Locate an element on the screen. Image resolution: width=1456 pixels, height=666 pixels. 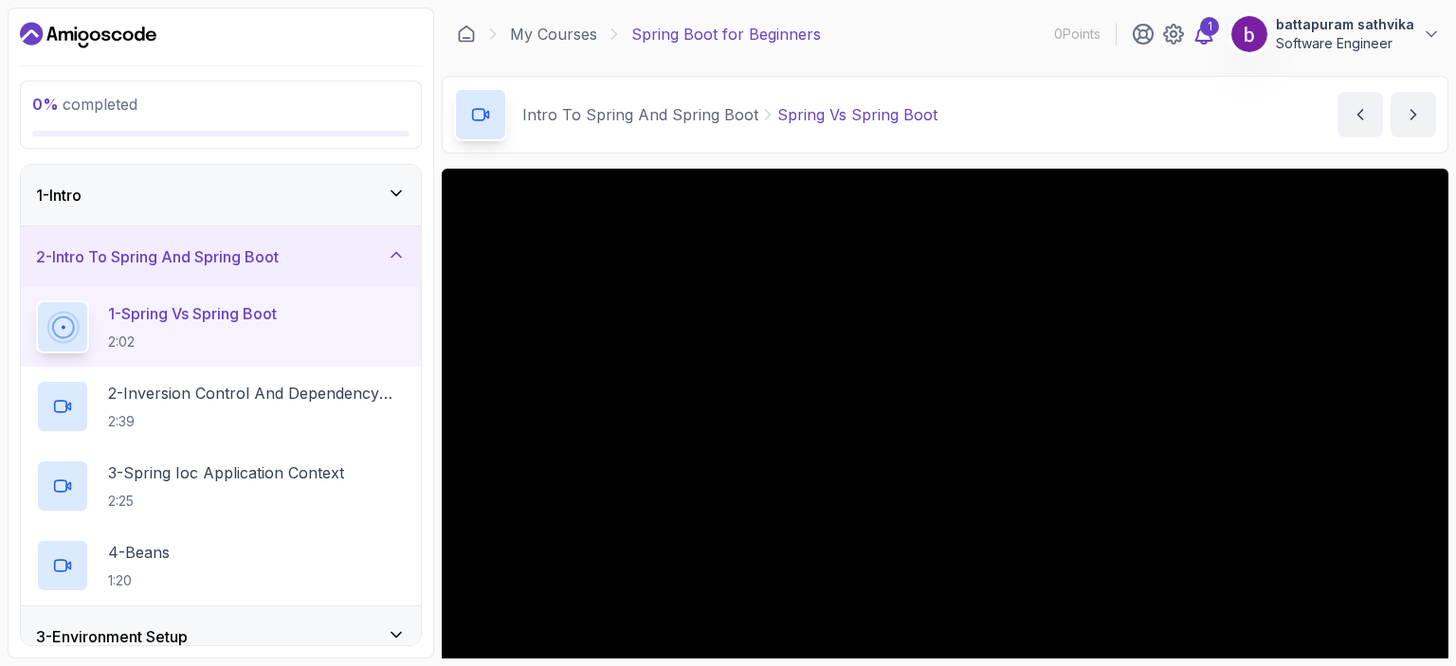
h3: 2 - Intro To Spring And Spring Boot is located at coordinates (157, 257).